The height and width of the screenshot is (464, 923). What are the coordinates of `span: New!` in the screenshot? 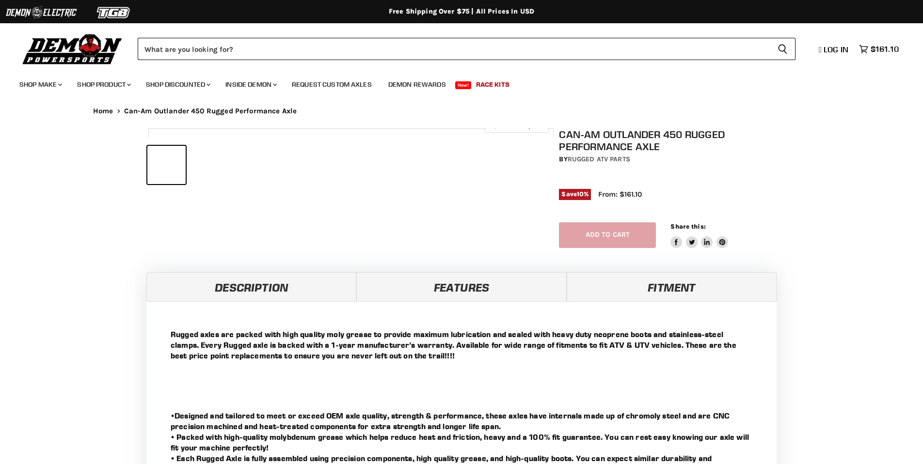 It's located at (464, 85).